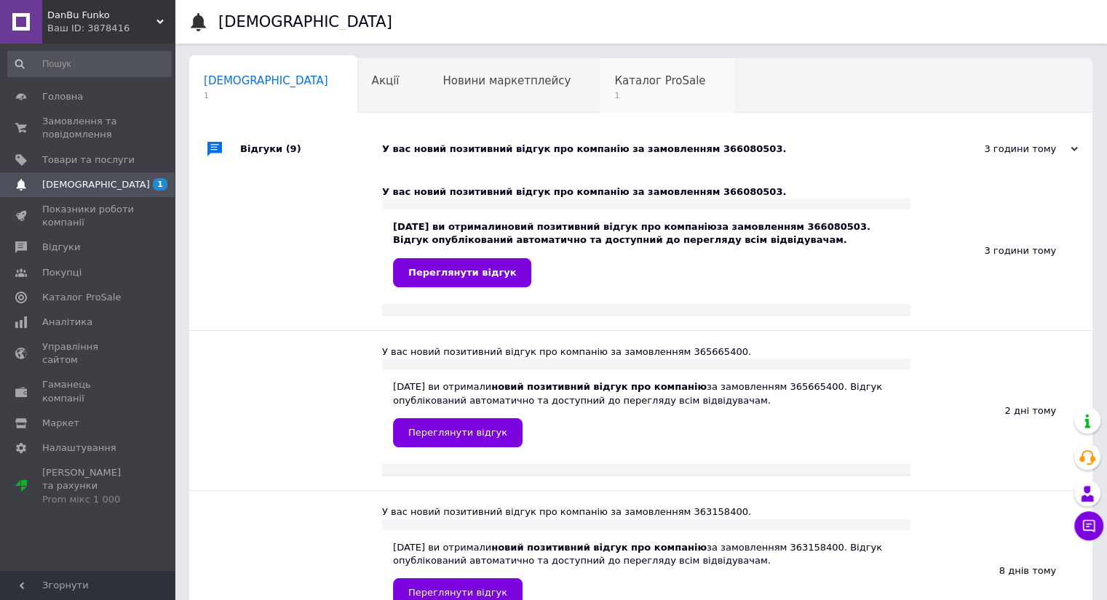  Describe the element at coordinates (102, 15) in the screenshot. I see `span: DanBu Funko` at that location.